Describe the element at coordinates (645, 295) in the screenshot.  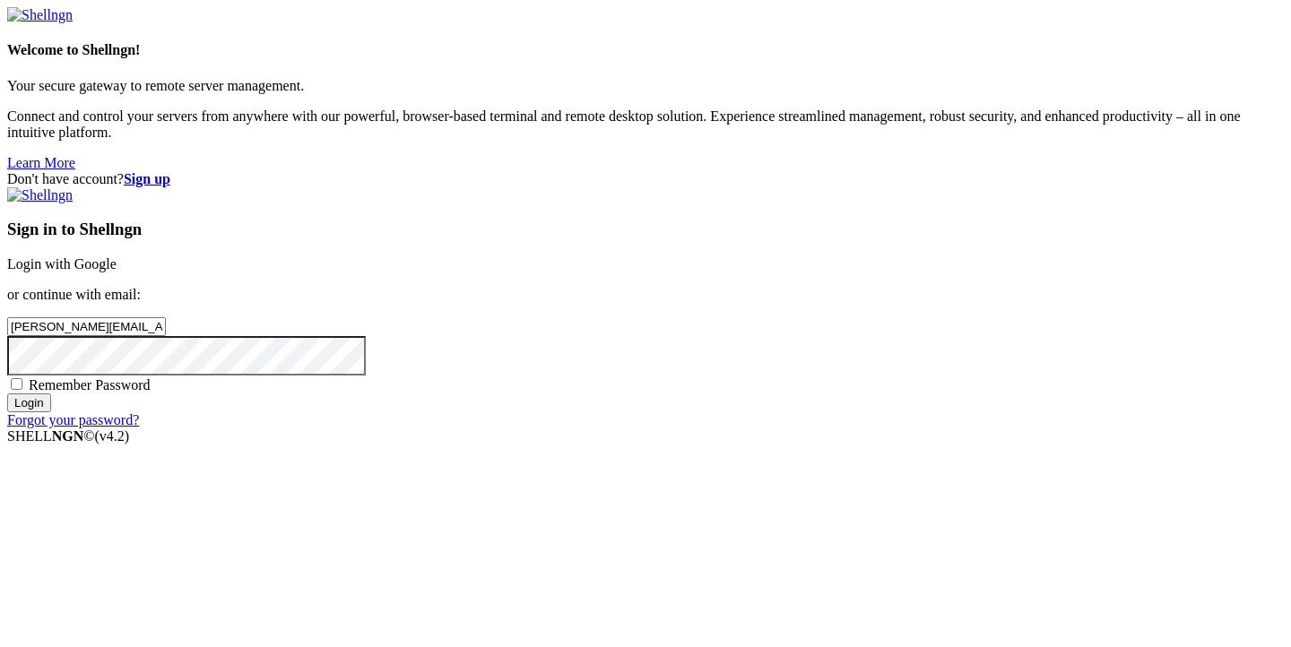
I see `p: or continue with email:` at that location.